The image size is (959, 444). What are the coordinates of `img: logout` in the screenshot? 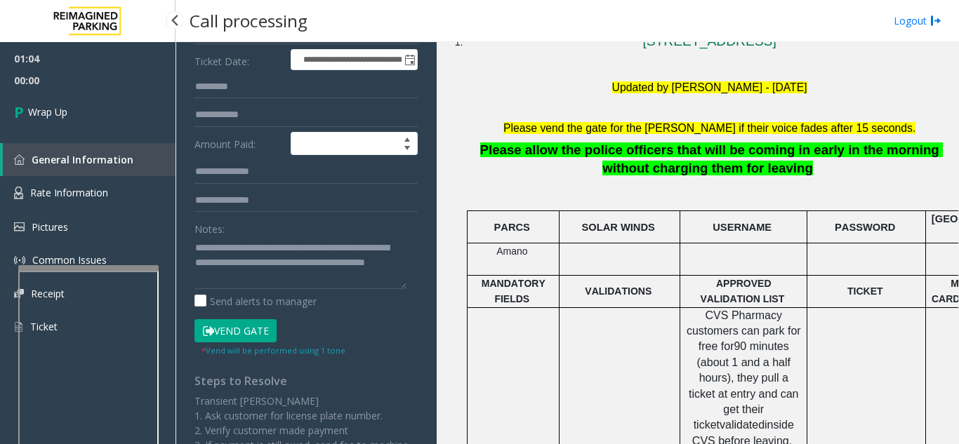 It's located at (936, 20).